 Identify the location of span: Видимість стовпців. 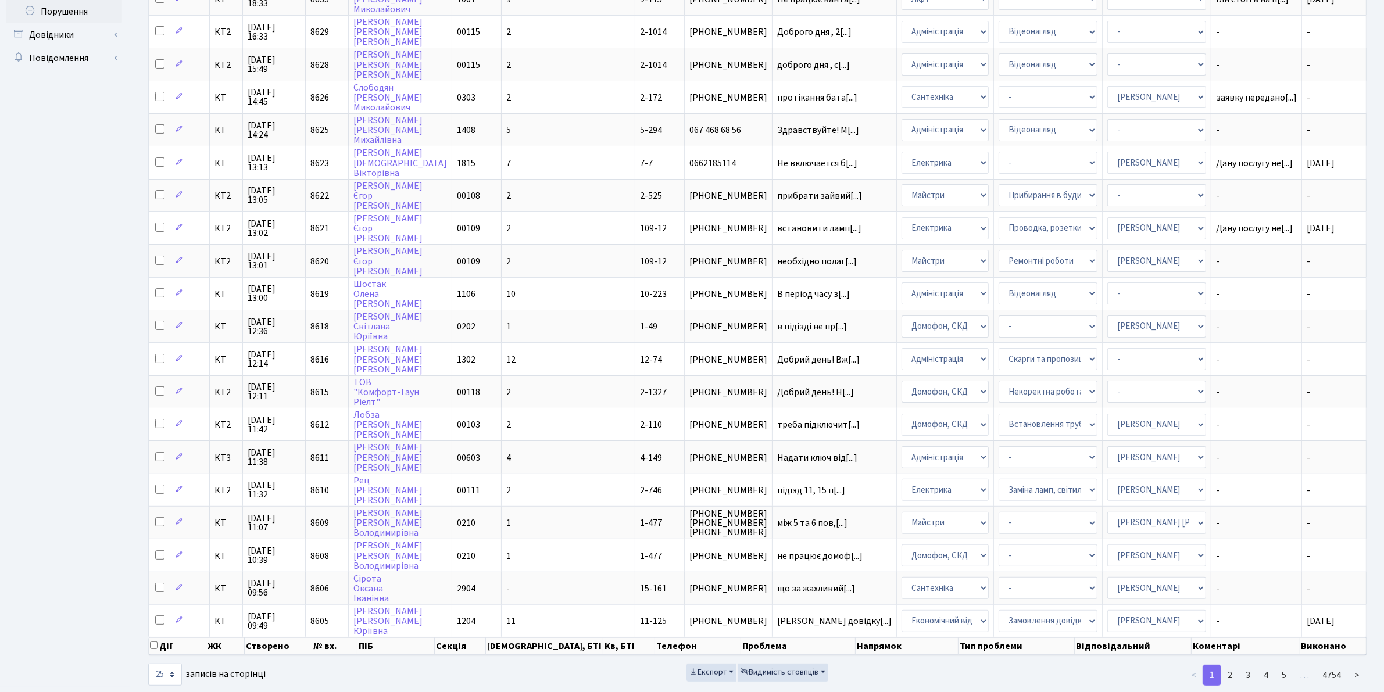
(780, 673).